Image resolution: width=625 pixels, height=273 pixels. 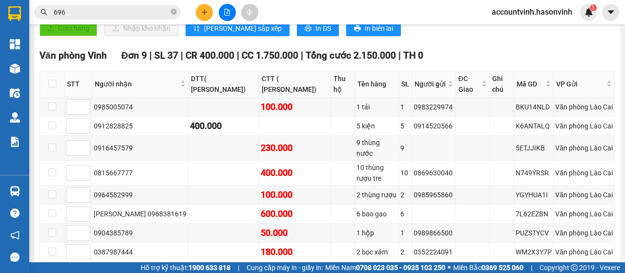 What do you see at coordinates (140, 195) in the screenshot?
I see `div: 0964582999` at bounding box center [140, 195].